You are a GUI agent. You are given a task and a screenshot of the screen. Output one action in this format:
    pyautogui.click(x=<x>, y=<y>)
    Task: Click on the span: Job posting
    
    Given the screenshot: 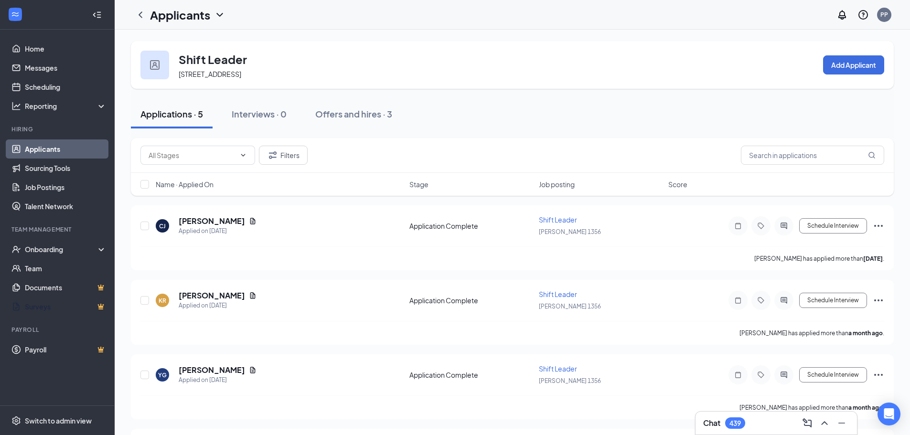 What is the action you would take?
    pyautogui.click(x=556, y=184)
    